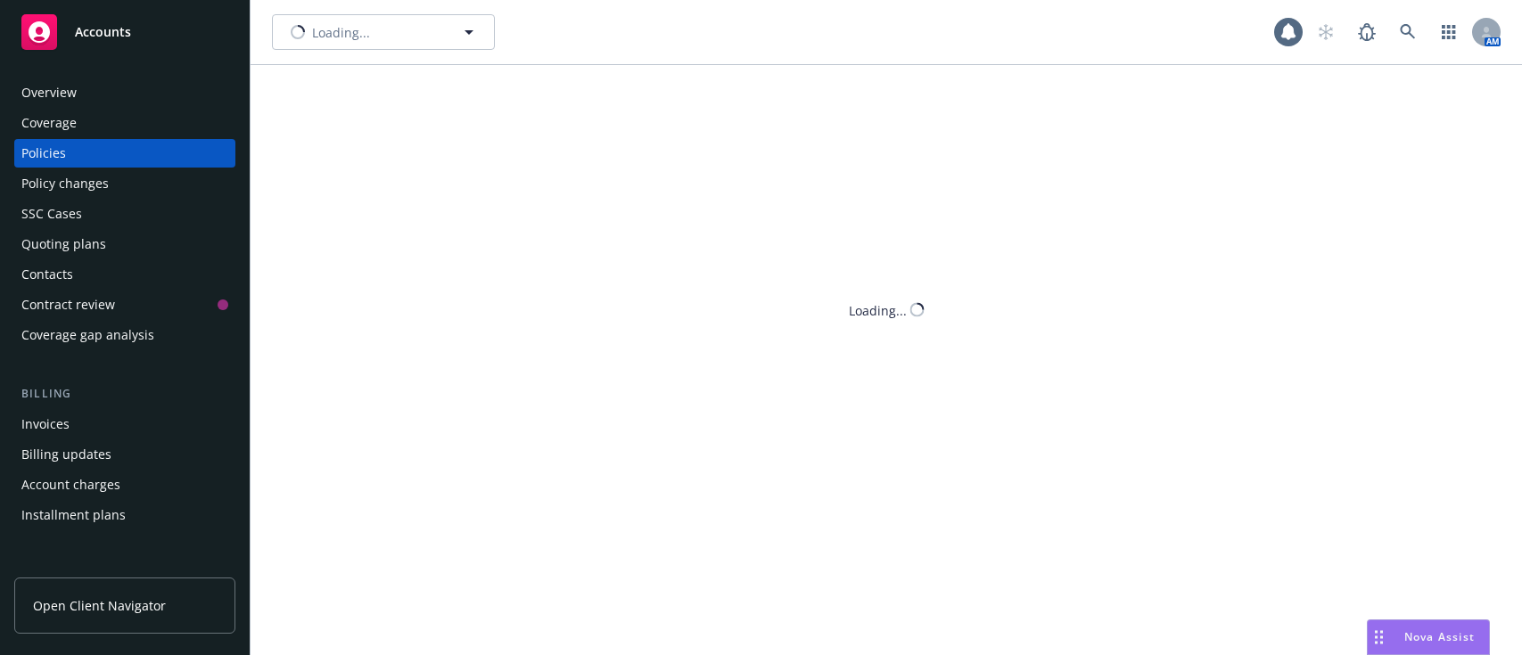 The height and width of the screenshot is (655, 1522). What do you see at coordinates (877, 309) in the screenshot?
I see `div: Loading...` at bounding box center [877, 309].